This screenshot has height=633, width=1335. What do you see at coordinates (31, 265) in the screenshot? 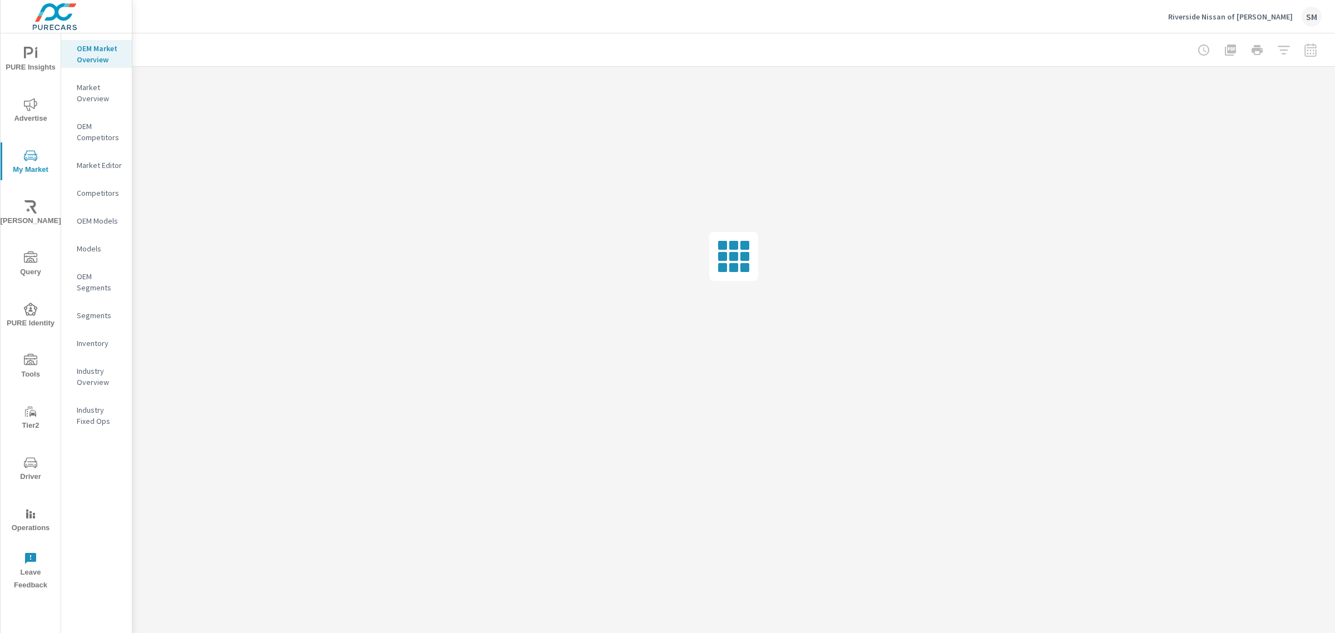
I see `span: Query` at bounding box center [31, 265].